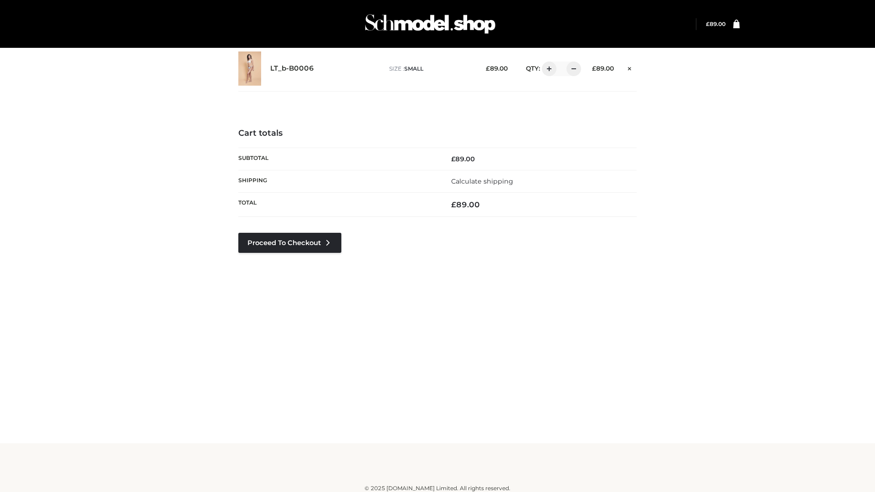 This screenshot has height=492, width=875. What do you see at coordinates (630, 67) in the screenshot?
I see `a: Remove this item` at bounding box center [630, 67].